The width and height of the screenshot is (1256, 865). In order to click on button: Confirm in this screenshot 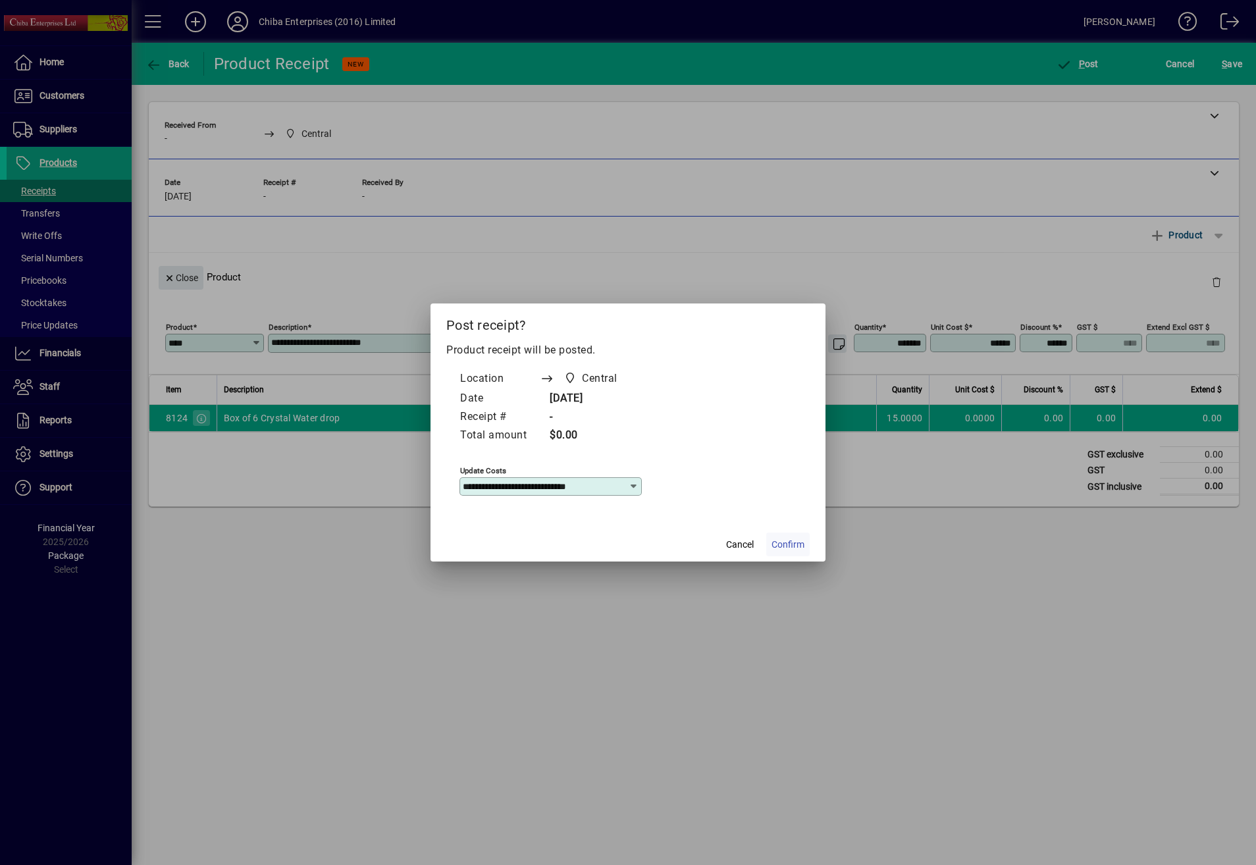, I will do `click(788, 544)`.